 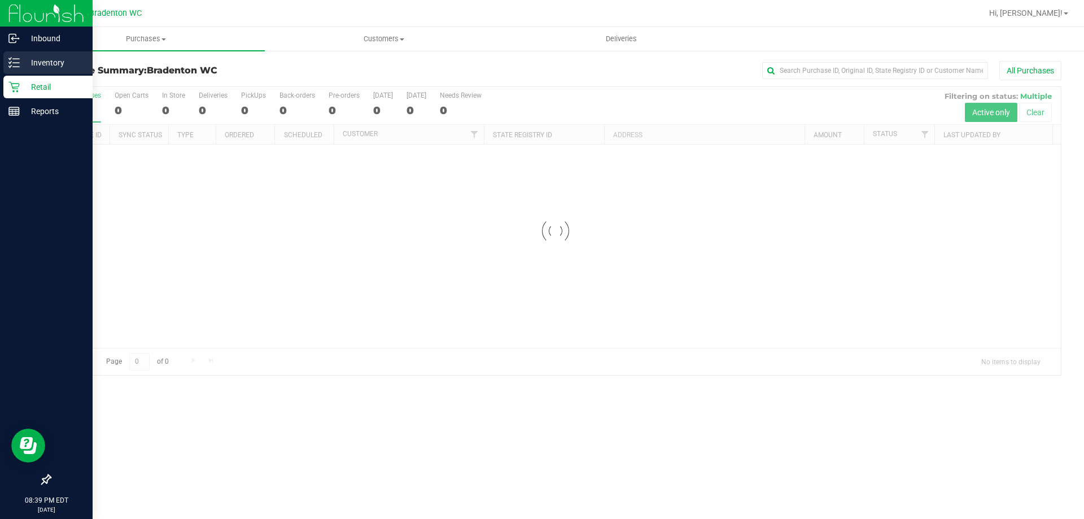 I want to click on button: All Purchases, so click(x=1030, y=71).